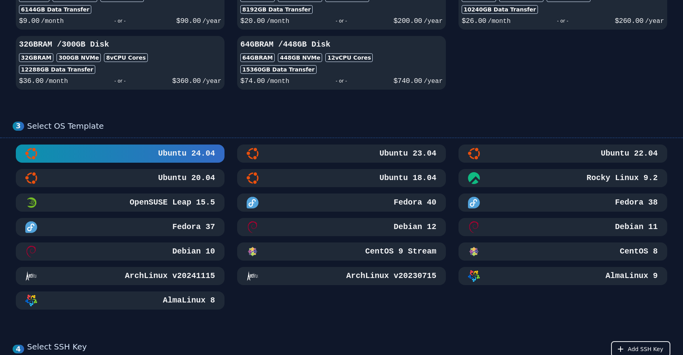 This screenshot has width=683, height=355. I want to click on h3: OpenSUSE Leap 15.5, so click(172, 203).